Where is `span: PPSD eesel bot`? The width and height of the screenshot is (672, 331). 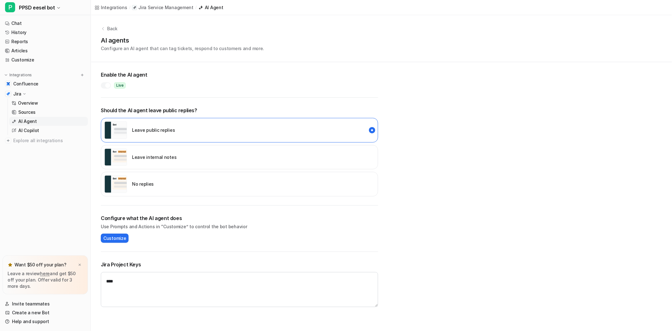 span: PPSD eesel bot is located at coordinates (37, 8).